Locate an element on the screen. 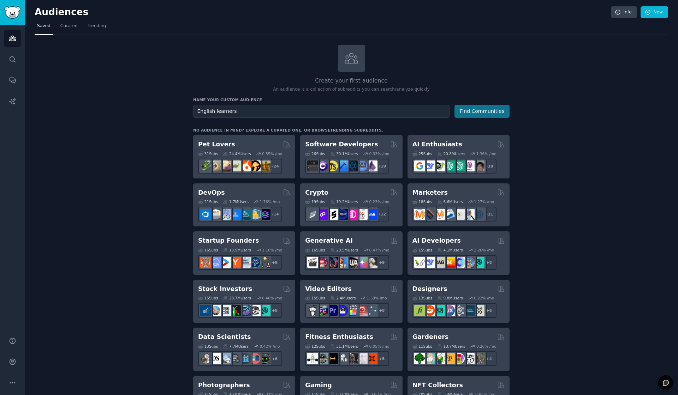 The image size is (678, 395). img: chatgpt_prompts_ is located at coordinates (459, 166).